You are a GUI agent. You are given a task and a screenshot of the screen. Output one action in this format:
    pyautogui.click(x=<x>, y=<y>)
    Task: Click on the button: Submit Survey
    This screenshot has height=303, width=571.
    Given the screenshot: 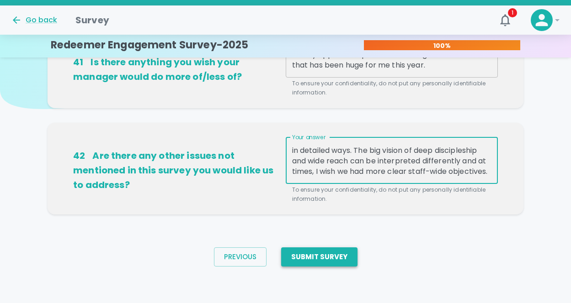 What is the action you would take?
    pyautogui.click(x=319, y=257)
    